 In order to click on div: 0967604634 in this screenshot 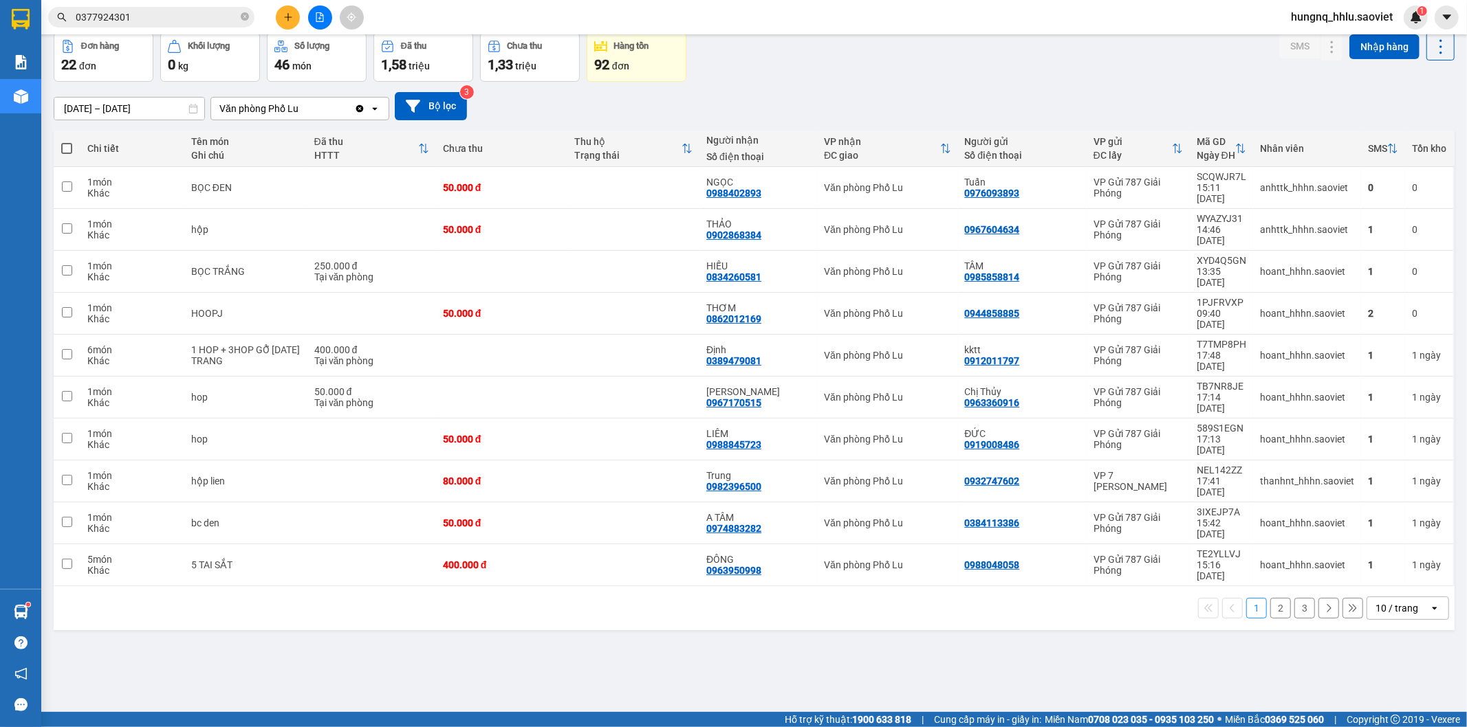, I will do `click(992, 230)`.